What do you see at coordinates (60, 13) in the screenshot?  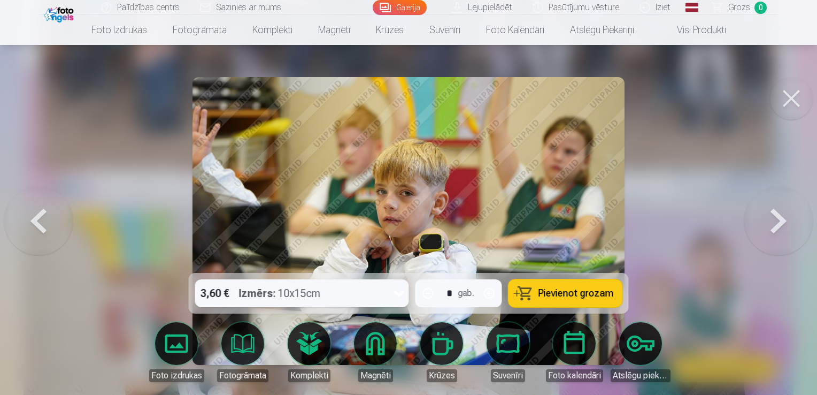 I see `img: /fa1` at bounding box center [60, 13].